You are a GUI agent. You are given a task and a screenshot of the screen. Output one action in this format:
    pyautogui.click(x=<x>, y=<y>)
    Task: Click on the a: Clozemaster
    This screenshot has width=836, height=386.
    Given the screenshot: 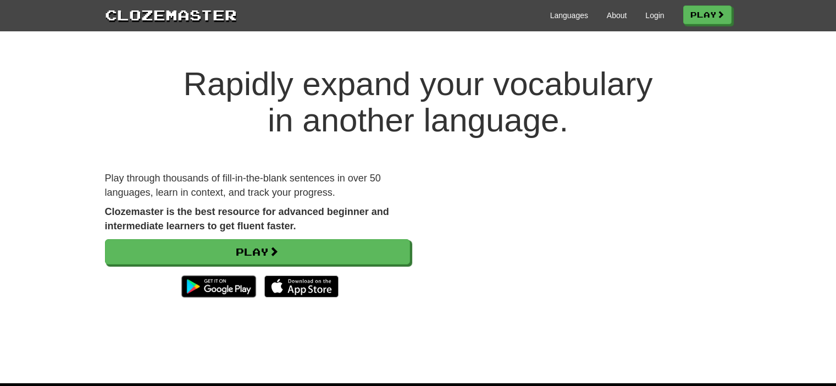 What is the action you would take?
    pyautogui.click(x=171, y=14)
    